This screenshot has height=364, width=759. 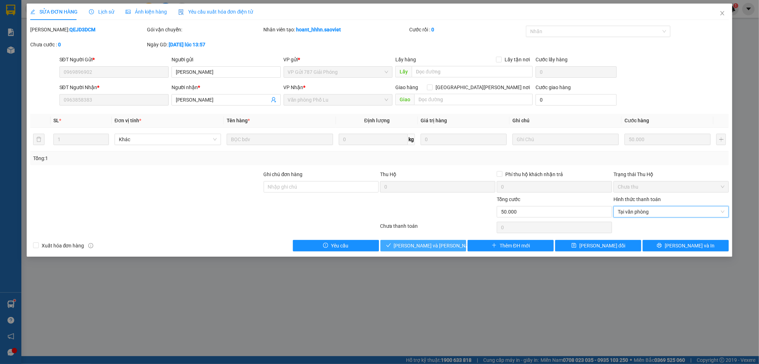 I want to click on div: VP gửi, so click(x=338, y=59).